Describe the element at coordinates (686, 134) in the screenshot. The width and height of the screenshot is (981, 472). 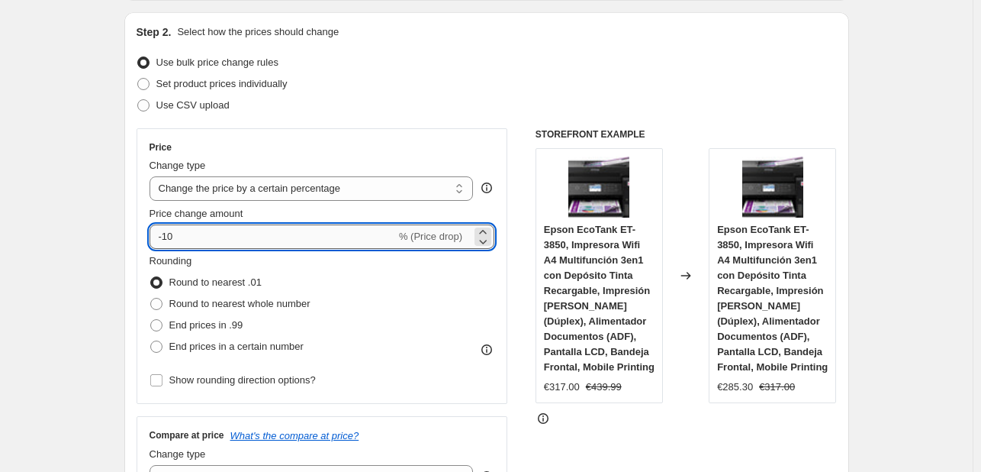
I see `h6: STOREFRONT EXAMPLE` at that location.